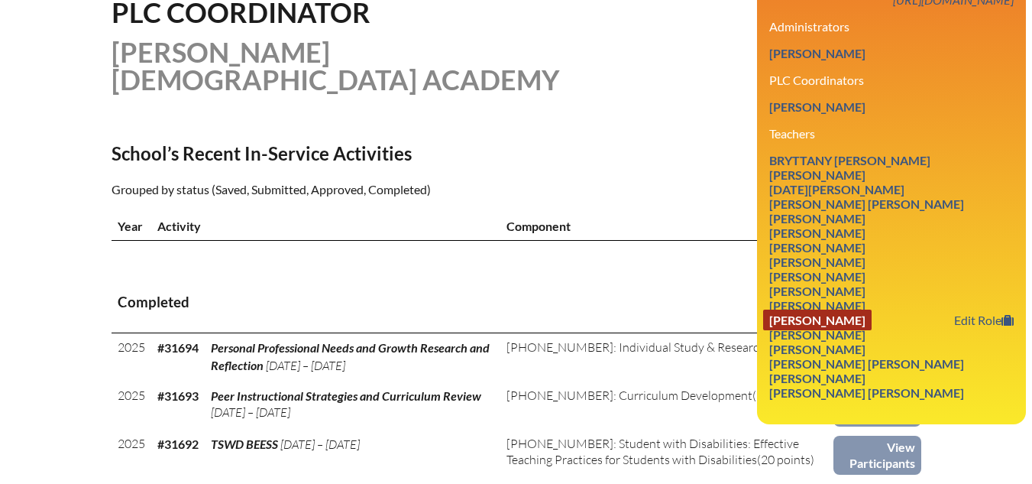  Describe the element at coordinates (380, 189) in the screenshot. I see `p: Grouped by status (Saved, Submitted, Approved, Completed)` at that location.